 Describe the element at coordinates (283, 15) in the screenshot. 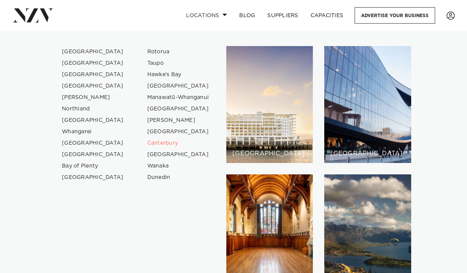

I see `a: SUPPLIERS` at that location.